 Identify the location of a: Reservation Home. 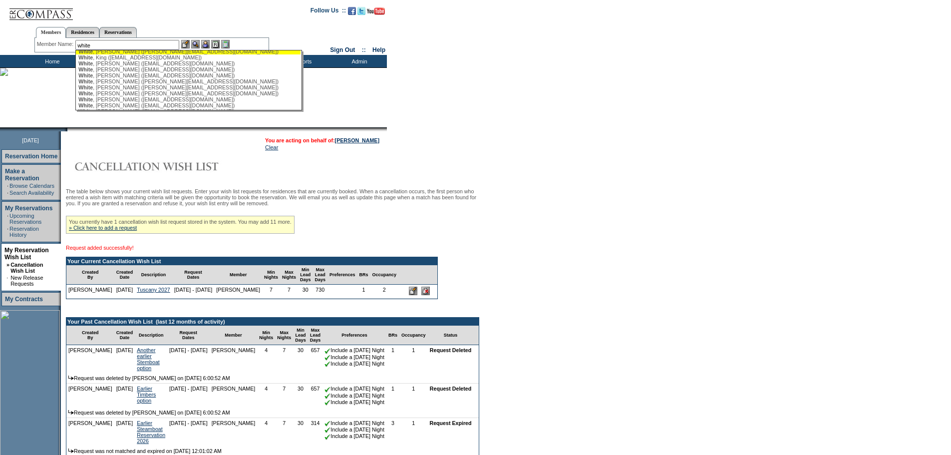
(31, 156).